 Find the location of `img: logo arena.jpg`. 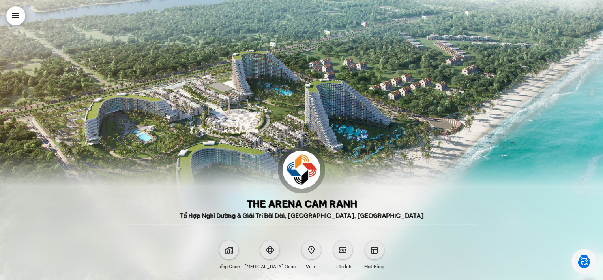

img: logo arena.jpg is located at coordinates (302, 169).